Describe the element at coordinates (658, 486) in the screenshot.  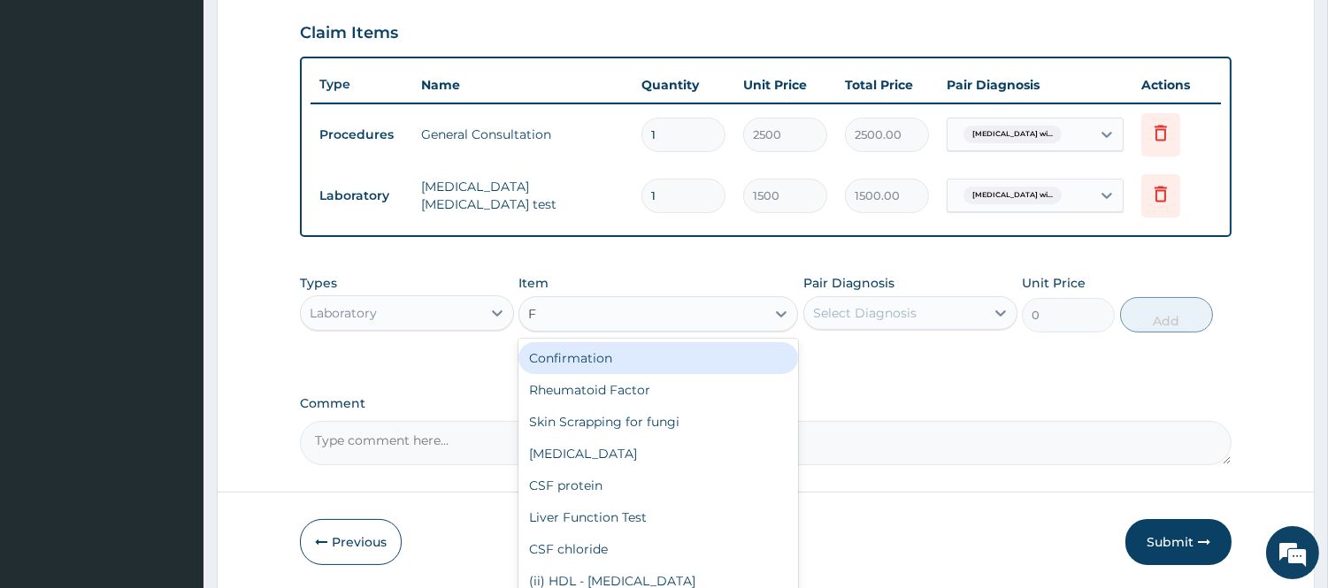
I see `div: CSF protein` at that location.